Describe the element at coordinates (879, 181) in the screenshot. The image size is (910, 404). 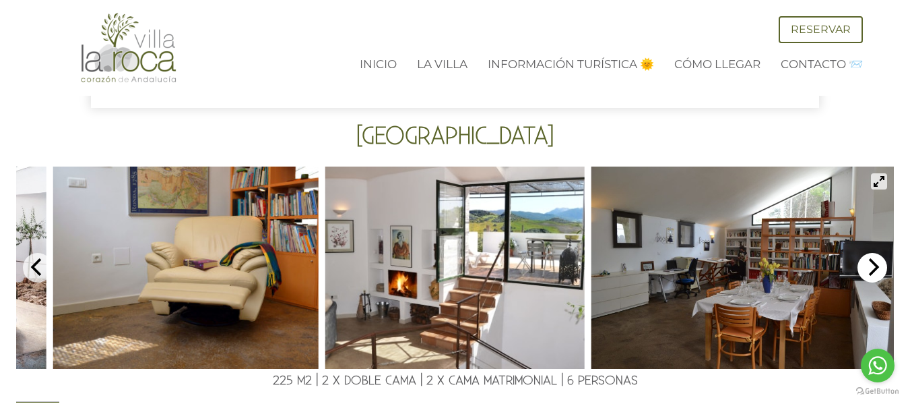
I see `button: View full-screen` at that location.